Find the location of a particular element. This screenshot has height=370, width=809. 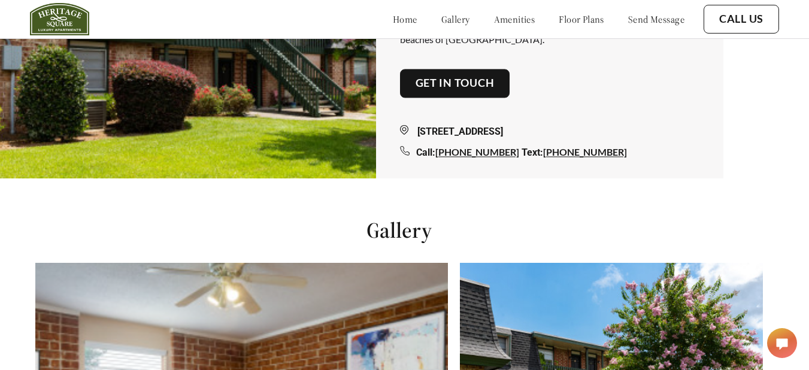

a: gallery is located at coordinates (456, 19).